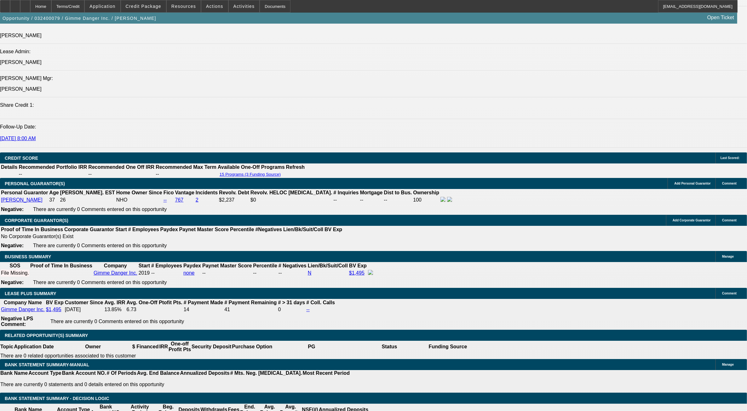 This screenshot has width=747, height=411. I want to click on span: Bank Statement Summary - Decision Logic, so click(57, 398).